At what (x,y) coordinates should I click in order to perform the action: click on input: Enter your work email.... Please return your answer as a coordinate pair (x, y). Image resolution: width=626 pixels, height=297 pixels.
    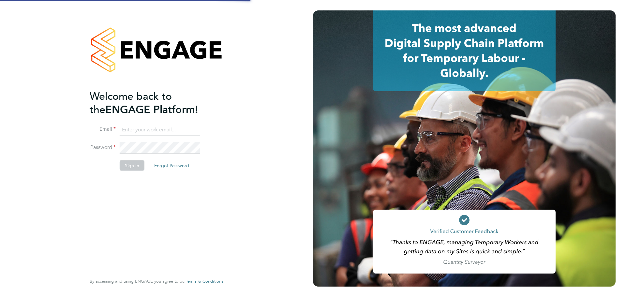
    Looking at the image, I should click on (160, 130).